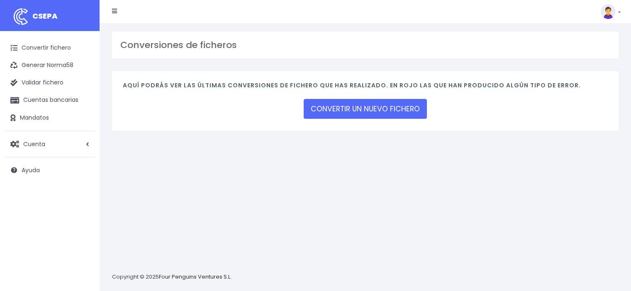 This screenshot has height=291, width=631. I want to click on a: Convertir fichero, so click(50, 48).